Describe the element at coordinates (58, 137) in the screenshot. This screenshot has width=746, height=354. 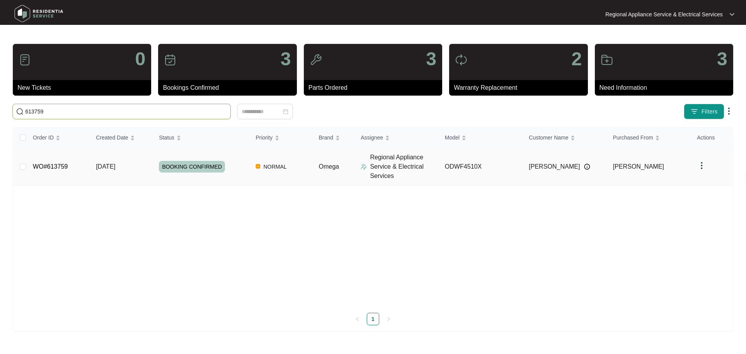
I see `th: Order ID` at that location.